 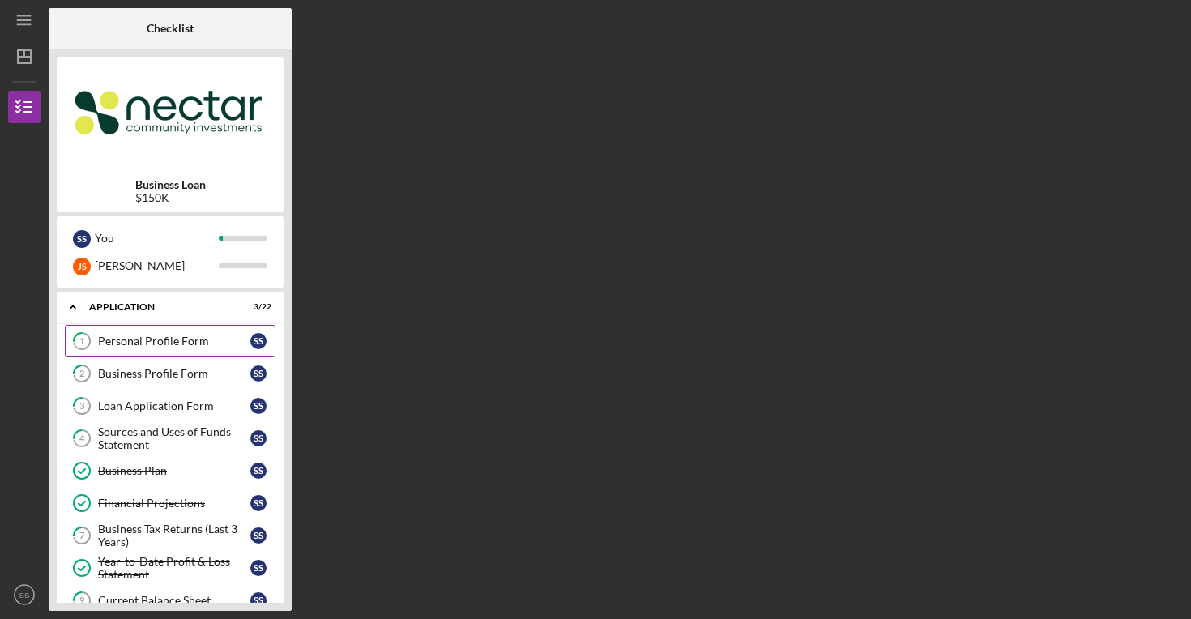 I want to click on div: Sources and Uses of Funds Statement, so click(x=174, y=438).